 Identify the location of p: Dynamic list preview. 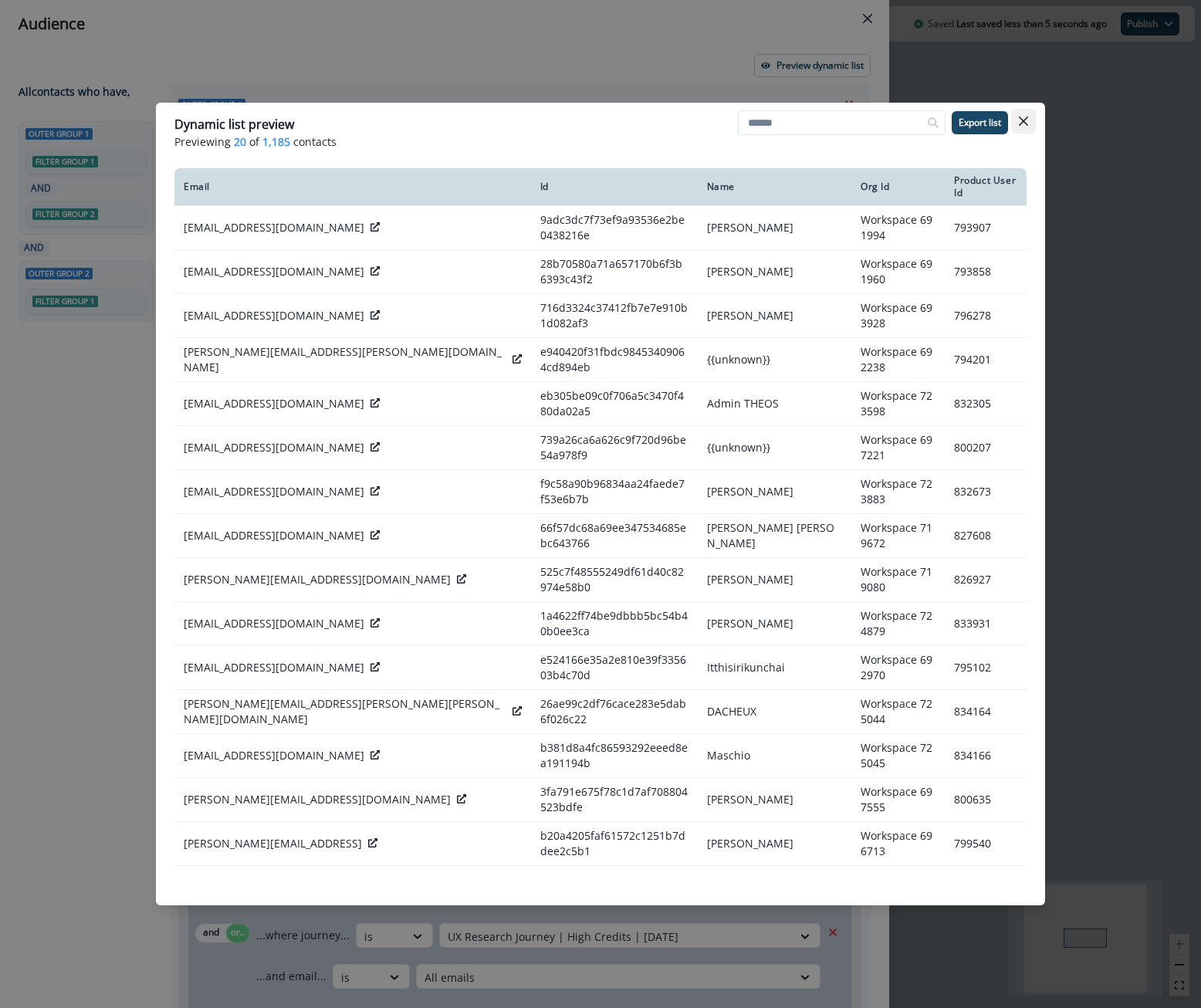
(234, 125).